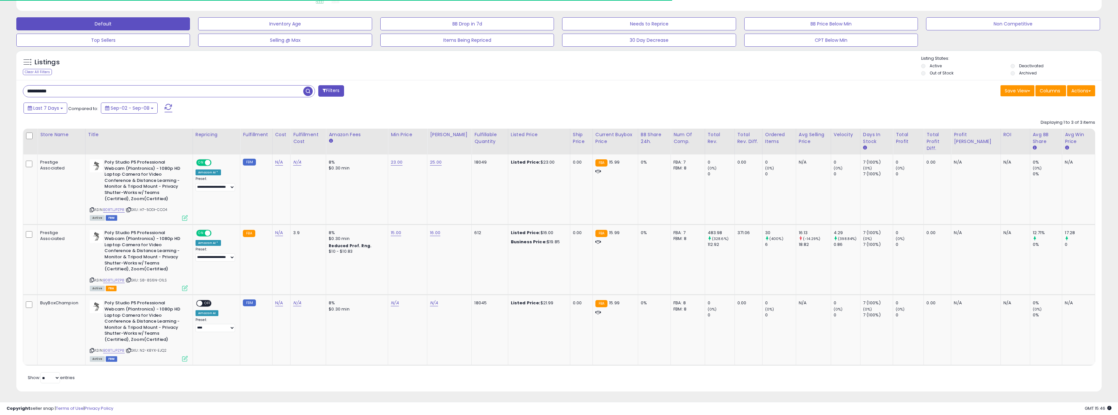 Image resolution: width=1118 pixels, height=415 pixels. What do you see at coordinates (876, 138) in the screenshot?
I see `div: Days In Stock` at bounding box center [876, 138].